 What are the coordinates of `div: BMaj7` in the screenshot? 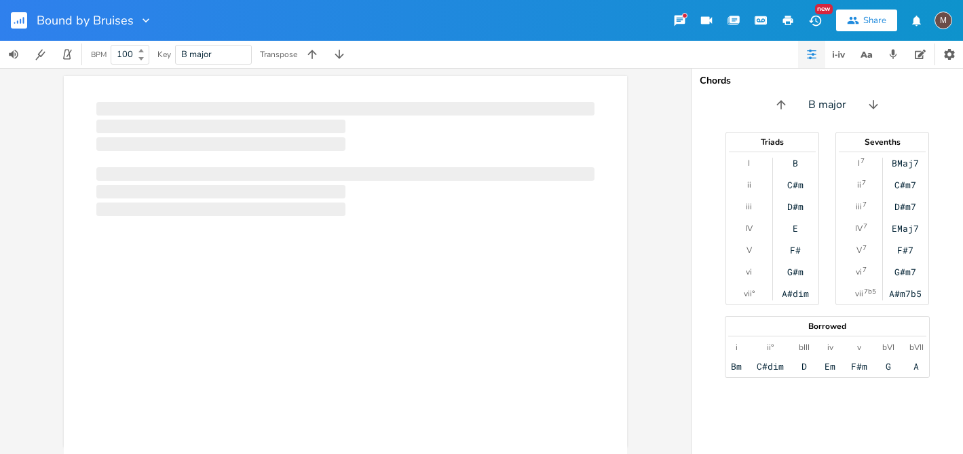 It's located at (906, 163).